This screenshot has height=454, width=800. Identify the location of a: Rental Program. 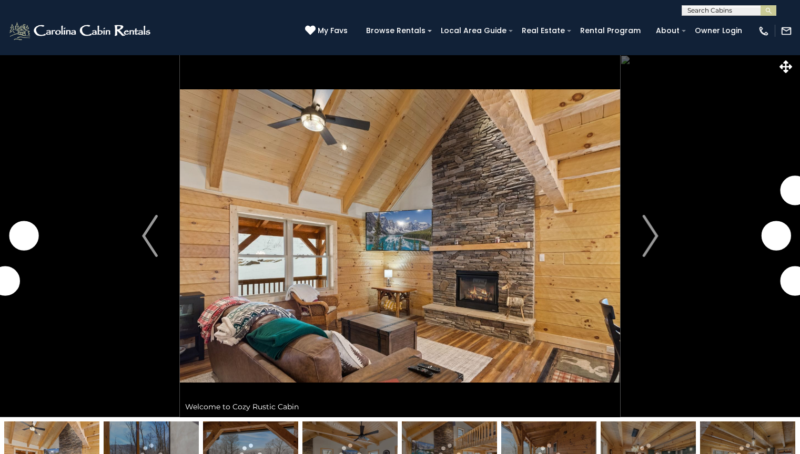
(610, 31).